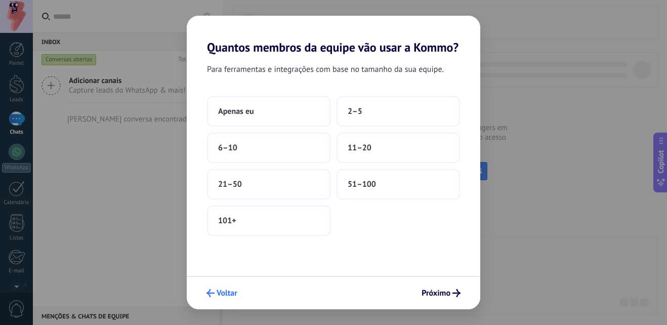 Image resolution: width=667 pixels, height=325 pixels. What do you see at coordinates (359, 148) in the screenshot?
I see `span: 11–20` at bounding box center [359, 148].